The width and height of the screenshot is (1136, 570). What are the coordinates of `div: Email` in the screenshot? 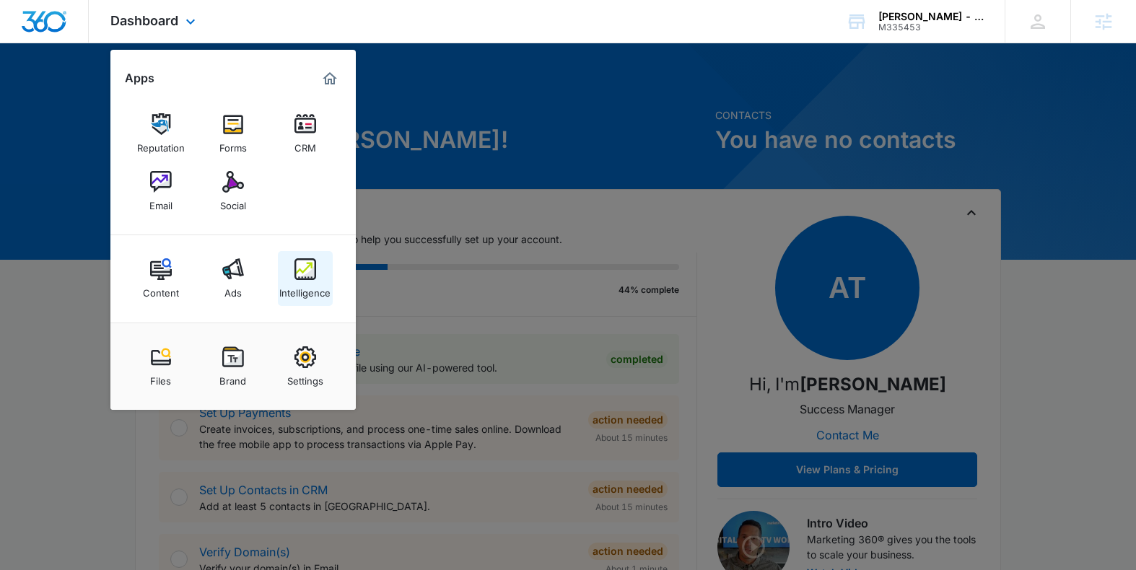 It's located at (161, 202).